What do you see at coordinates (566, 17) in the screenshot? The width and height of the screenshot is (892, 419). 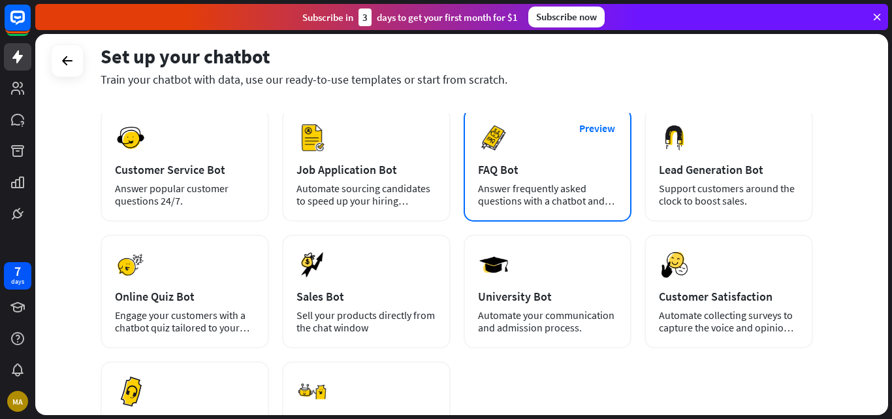 I see `div: Subscribe now` at bounding box center [566, 17].